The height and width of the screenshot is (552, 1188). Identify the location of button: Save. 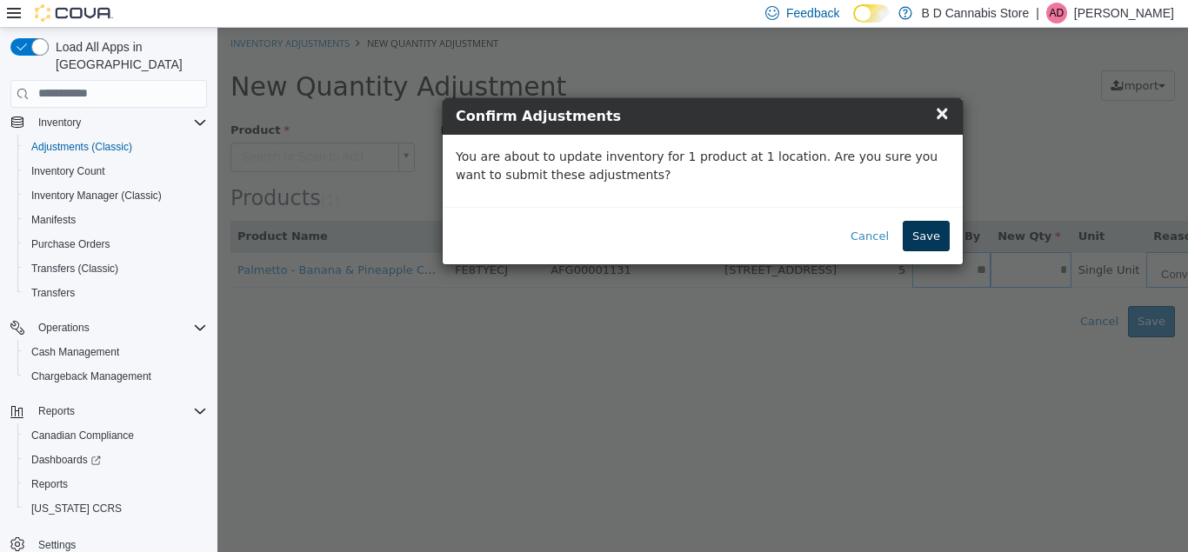
(709, 209).